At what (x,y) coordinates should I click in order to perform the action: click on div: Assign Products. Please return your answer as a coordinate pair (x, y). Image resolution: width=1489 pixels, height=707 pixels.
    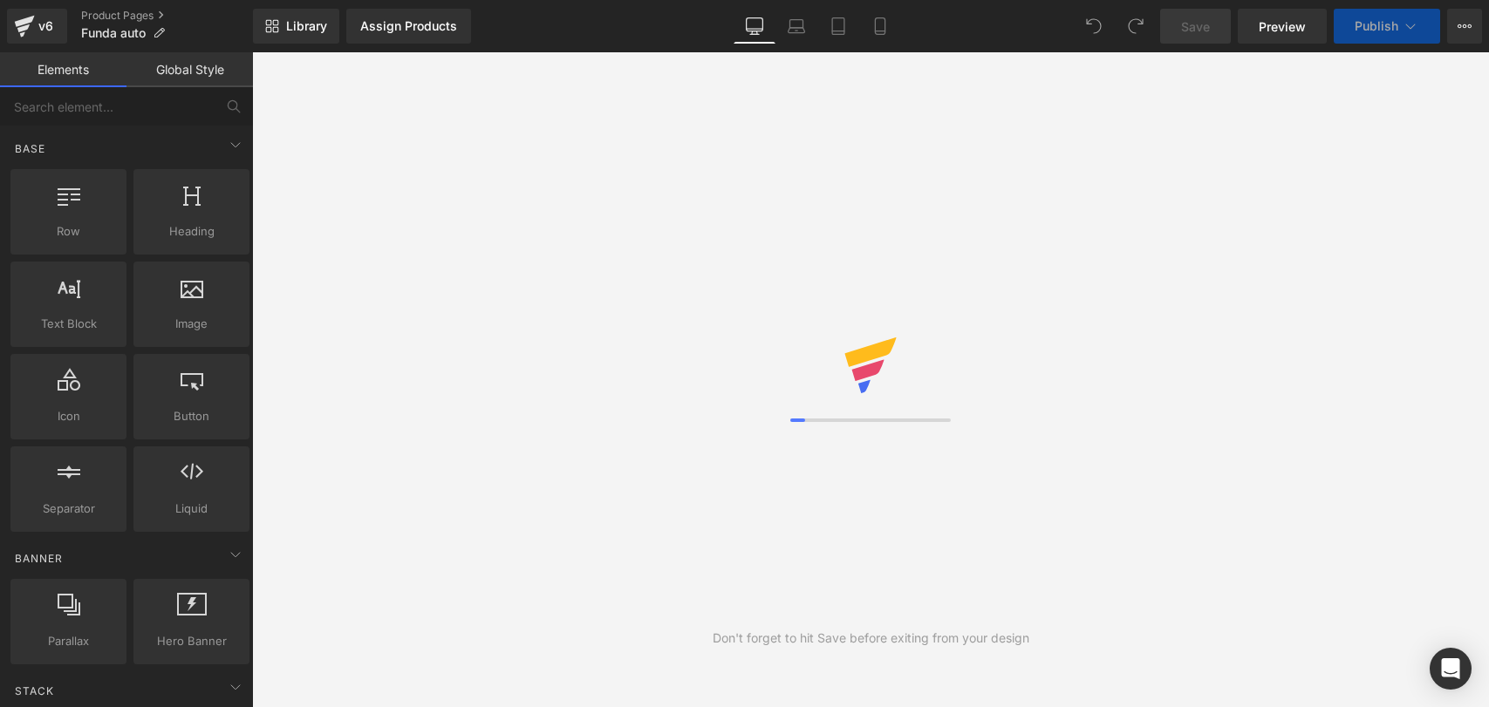
    Looking at the image, I should click on (408, 26).